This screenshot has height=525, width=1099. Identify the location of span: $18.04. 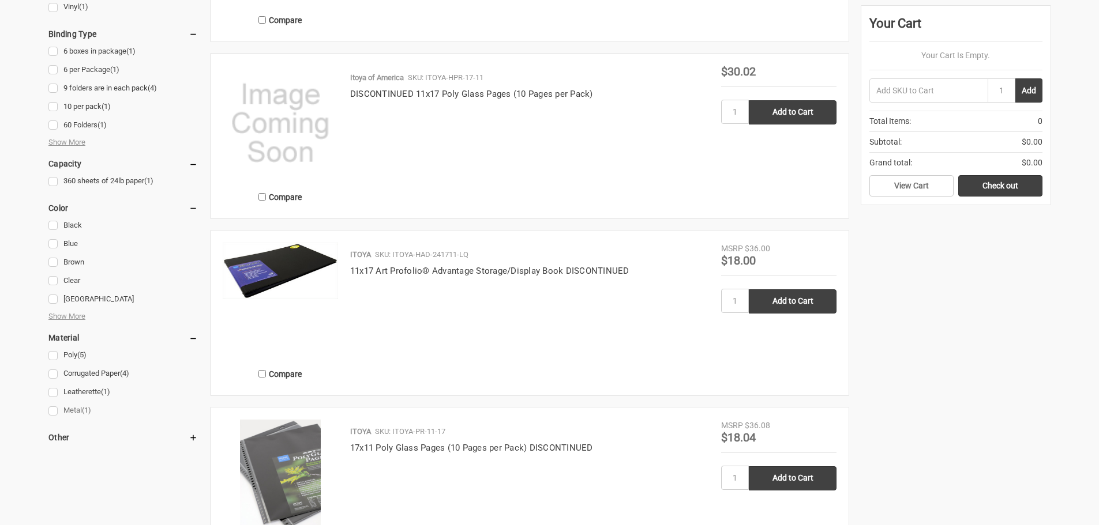
(738, 438).